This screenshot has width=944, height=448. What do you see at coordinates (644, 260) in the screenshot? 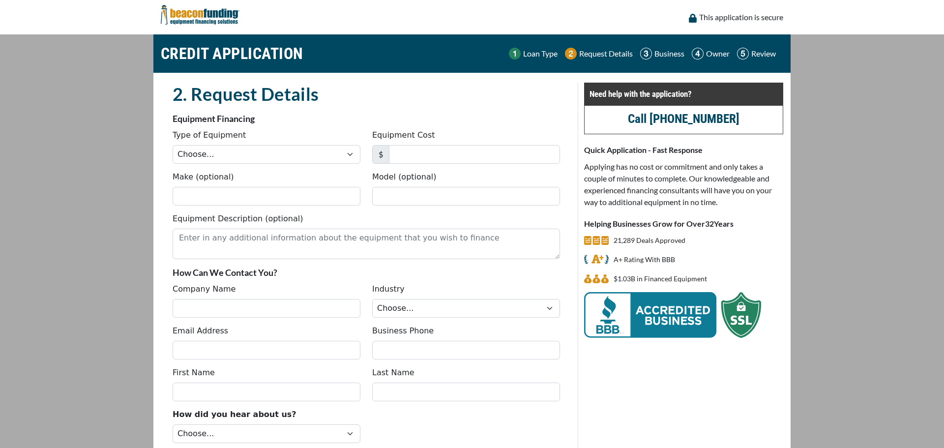
I see `p: A+ Rating With BBB` at bounding box center [644, 260].